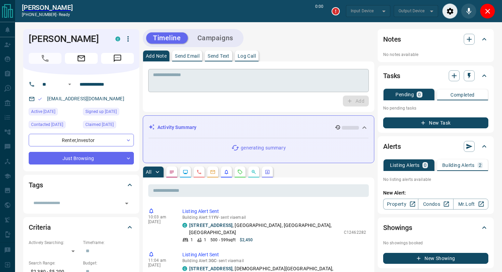 This screenshot has height=272, width=502. I want to click on p: generating summary, so click(263, 148).